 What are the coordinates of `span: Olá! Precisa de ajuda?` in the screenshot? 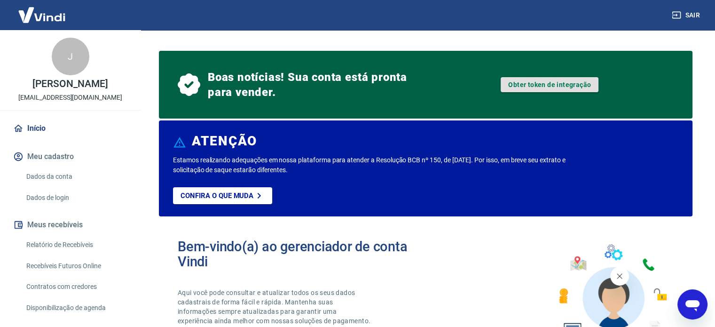 It's located at (42, 10).